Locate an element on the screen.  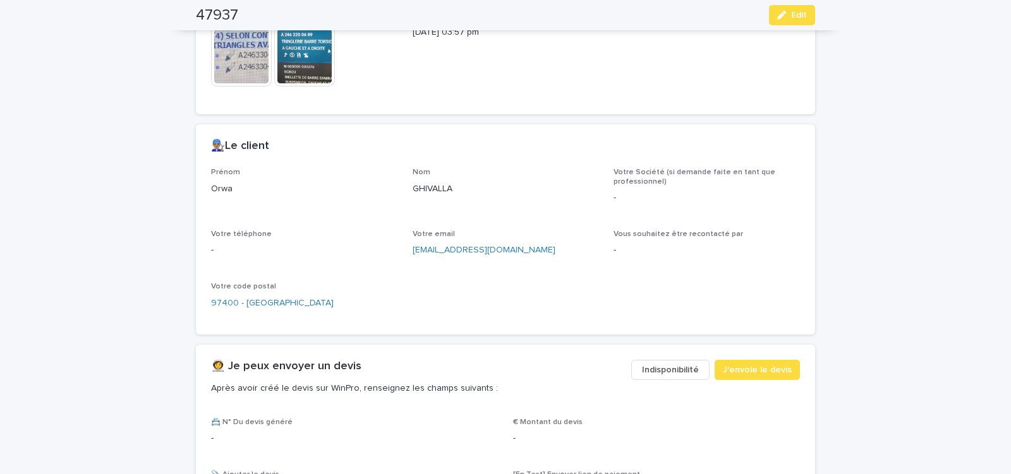
h2: 👩‍🚀 Je peux envoyer un devis is located at coordinates (286, 367).